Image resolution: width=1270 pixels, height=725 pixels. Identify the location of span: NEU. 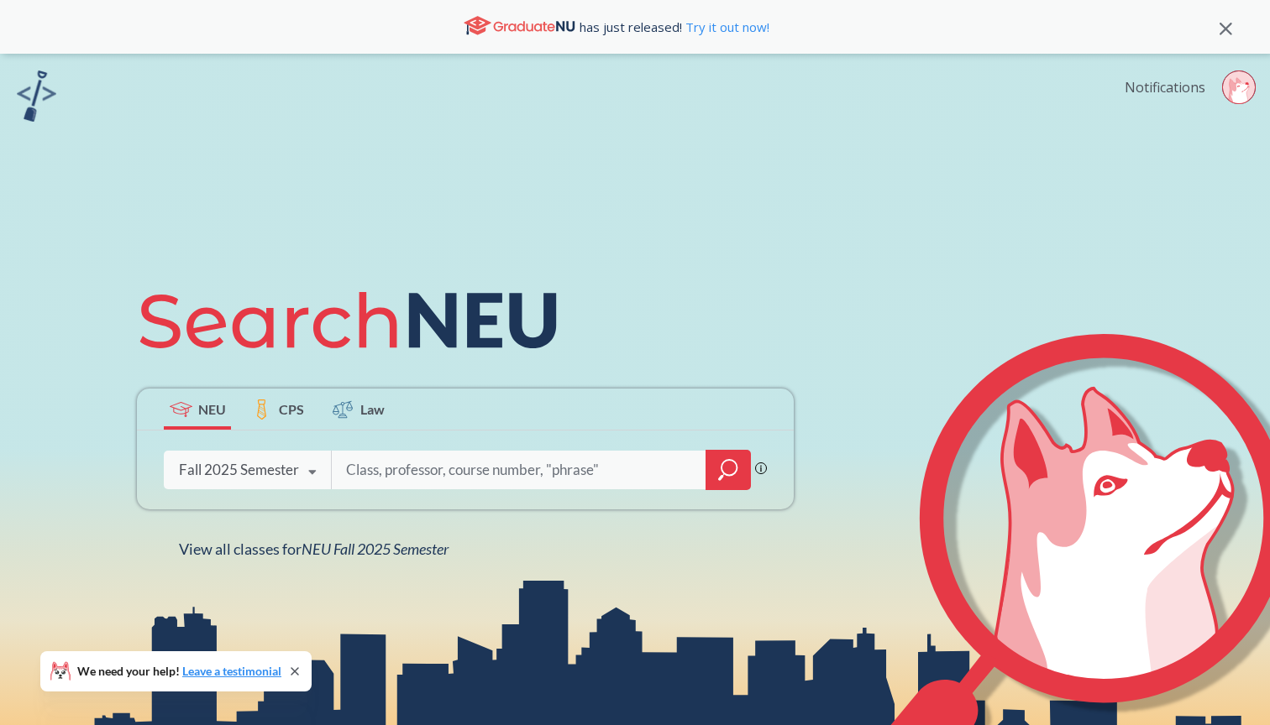
(212, 409).